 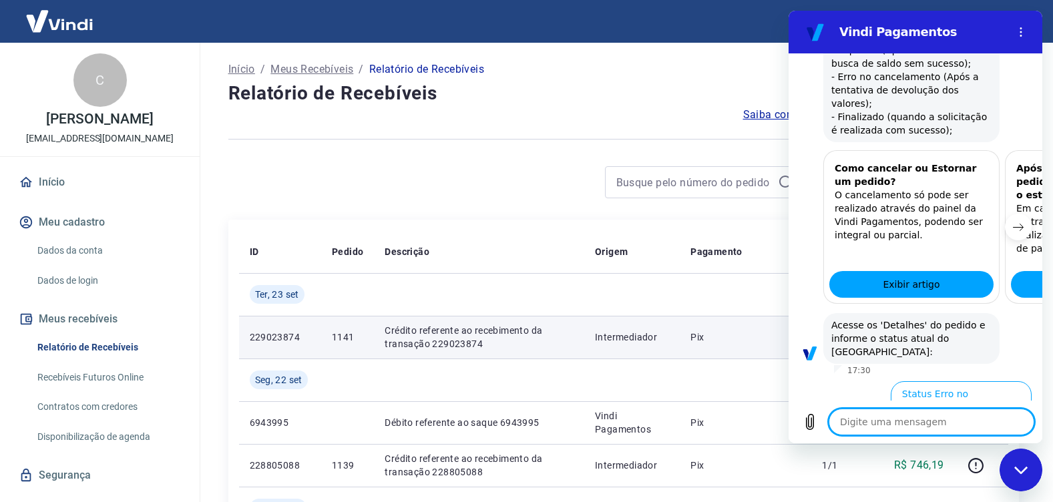 What do you see at coordinates (305, 171) in the screenshot?
I see `h3: Após o cancelamento do pedido, como será realizado o estorno?` at bounding box center [305, 171].